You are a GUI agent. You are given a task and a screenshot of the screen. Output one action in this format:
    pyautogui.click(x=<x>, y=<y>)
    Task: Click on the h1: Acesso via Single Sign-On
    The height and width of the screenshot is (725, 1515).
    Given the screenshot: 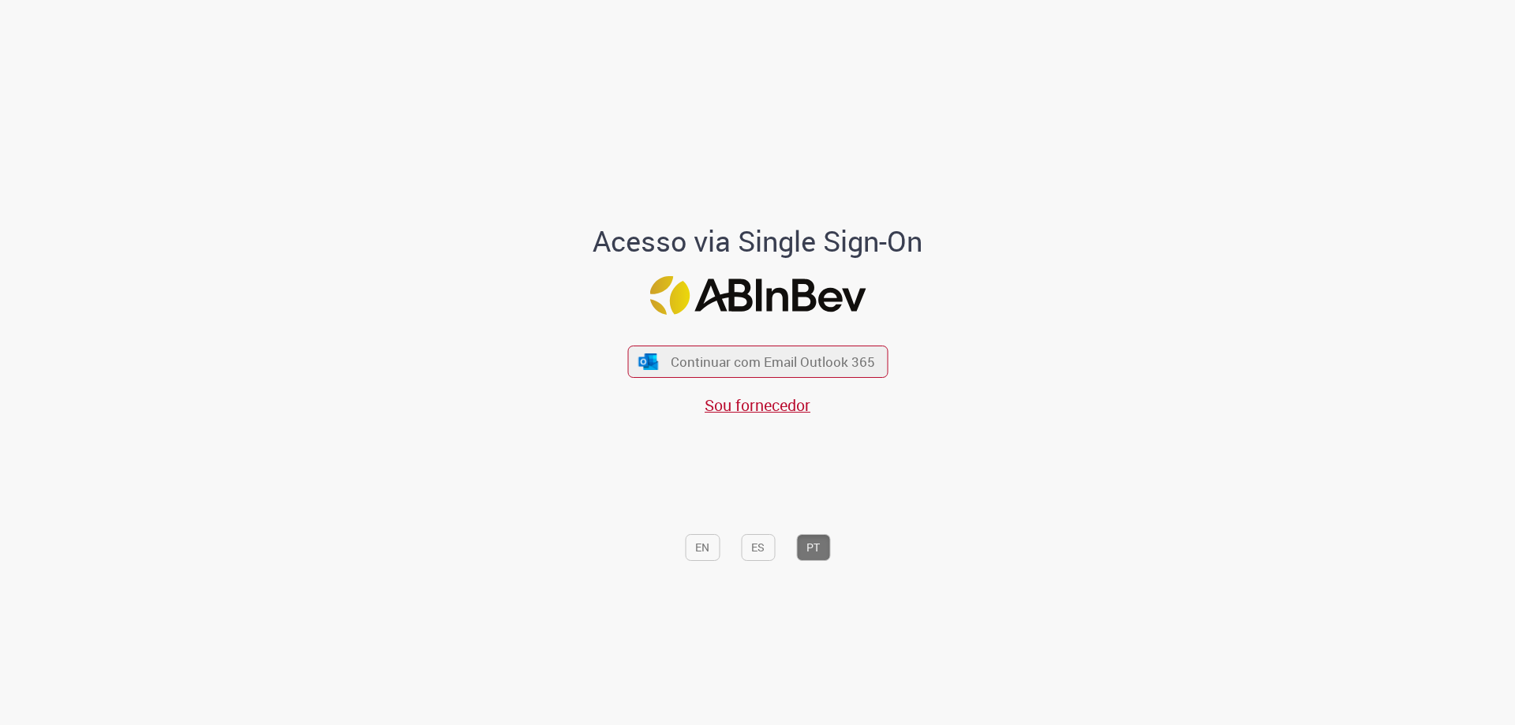 What is the action you would take?
    pyautogui.click(x=757, y=241)
    